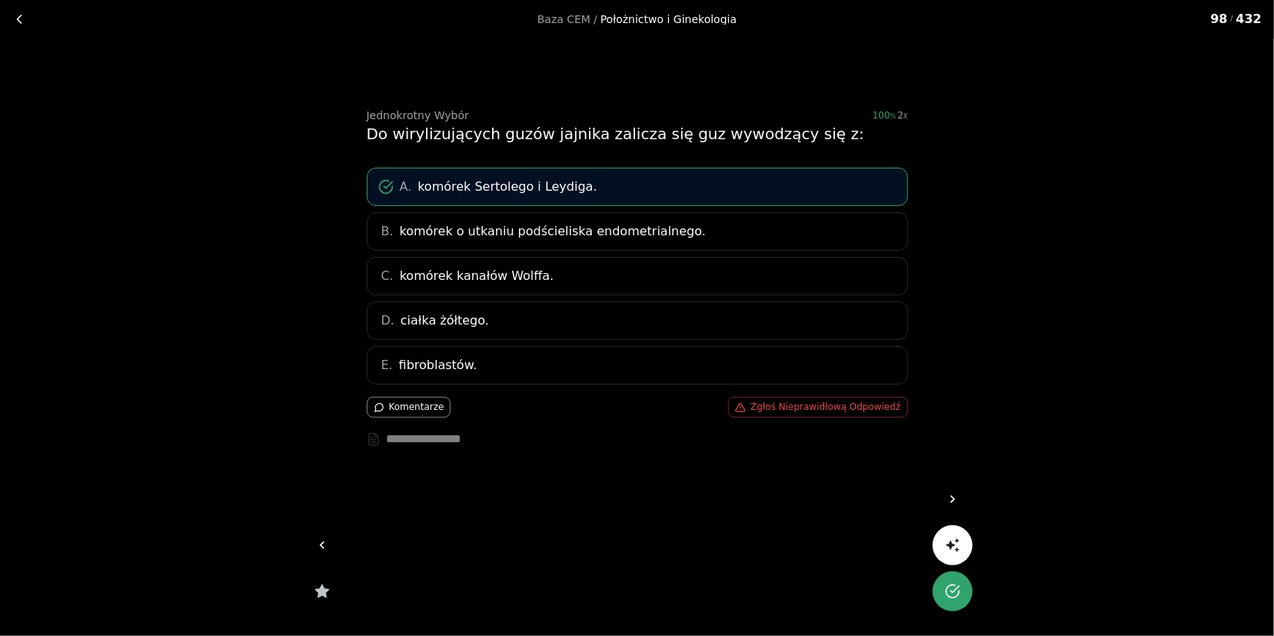  I want to click on div: Położnictwo i Ginekologia, so click(668, 19).